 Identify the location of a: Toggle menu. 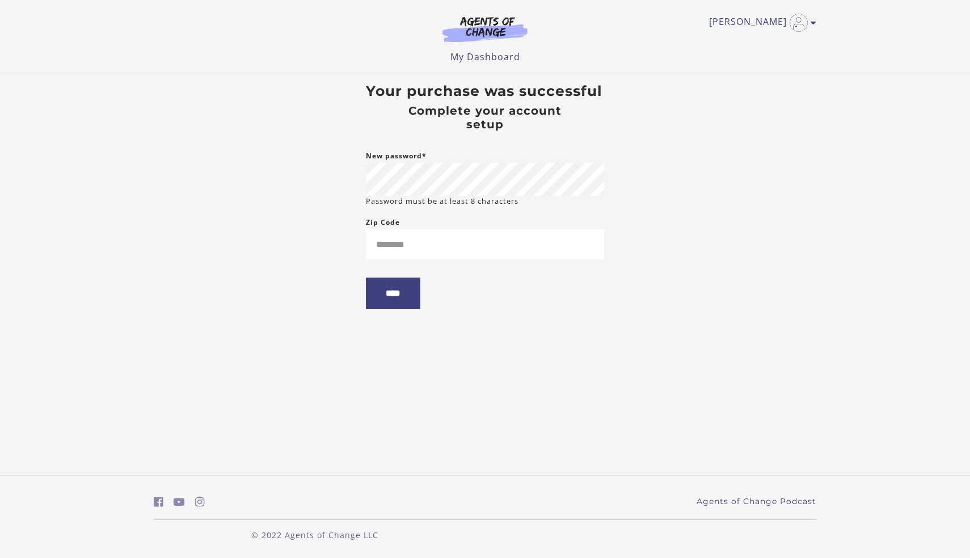
(760, 23).